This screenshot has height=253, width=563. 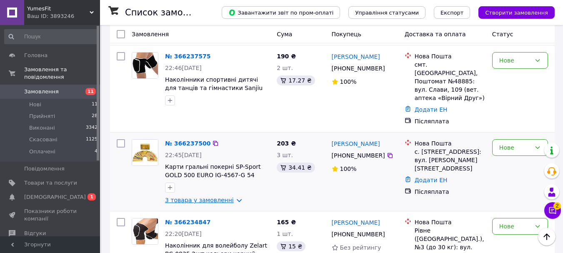 What do you see at coordinates (44, 169) in the screenshot?
I see `span: Повідомлення` at bounding box center [44, 169].